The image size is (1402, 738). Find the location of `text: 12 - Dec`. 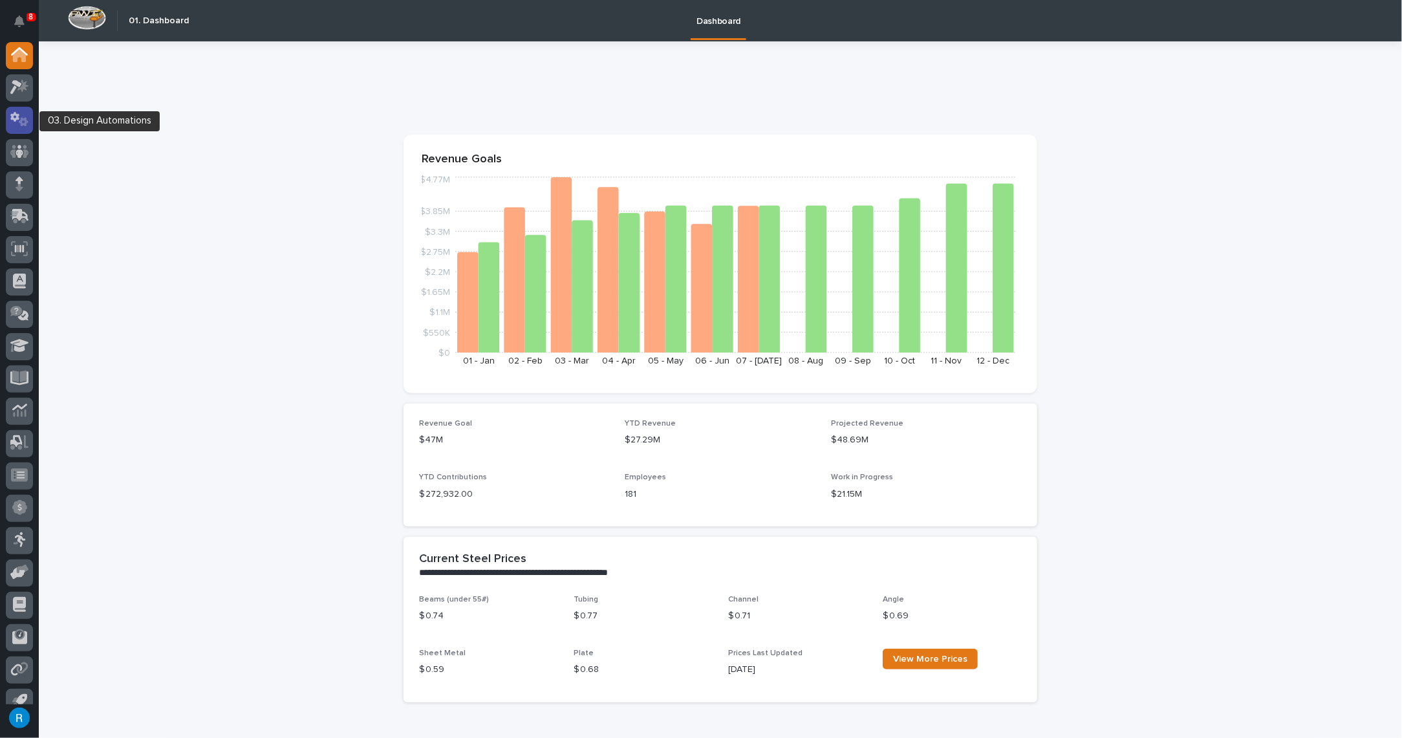

text: 12 - Dec is located at coordinates (993, 361).